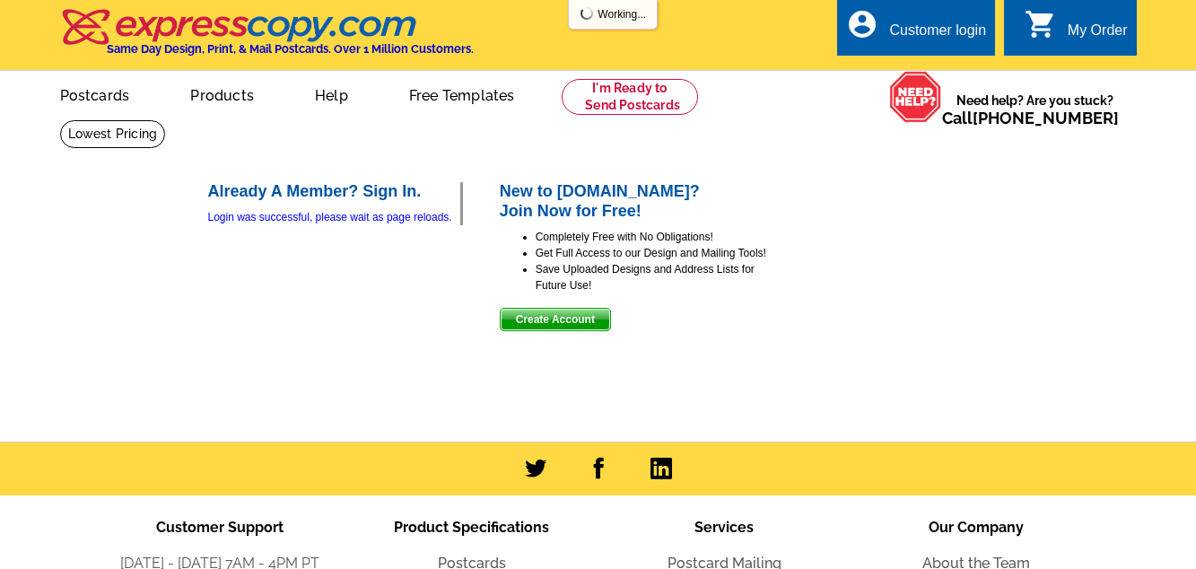 The height and width of the screenshot is (569, 1196). Describe the element at coordinates (220, 527) in the screenshot. I see `span: Customer Support` at that location.